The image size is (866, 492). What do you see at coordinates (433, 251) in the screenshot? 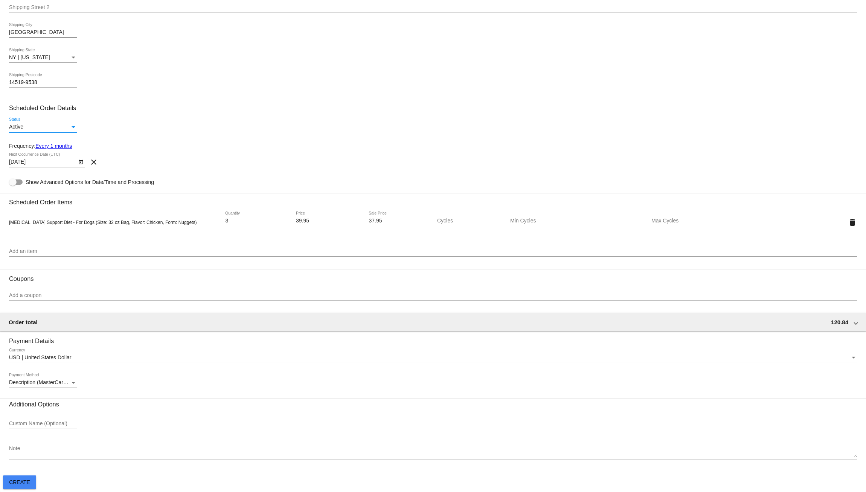
I see `input: Add an item` at bounding box center [433, 251].